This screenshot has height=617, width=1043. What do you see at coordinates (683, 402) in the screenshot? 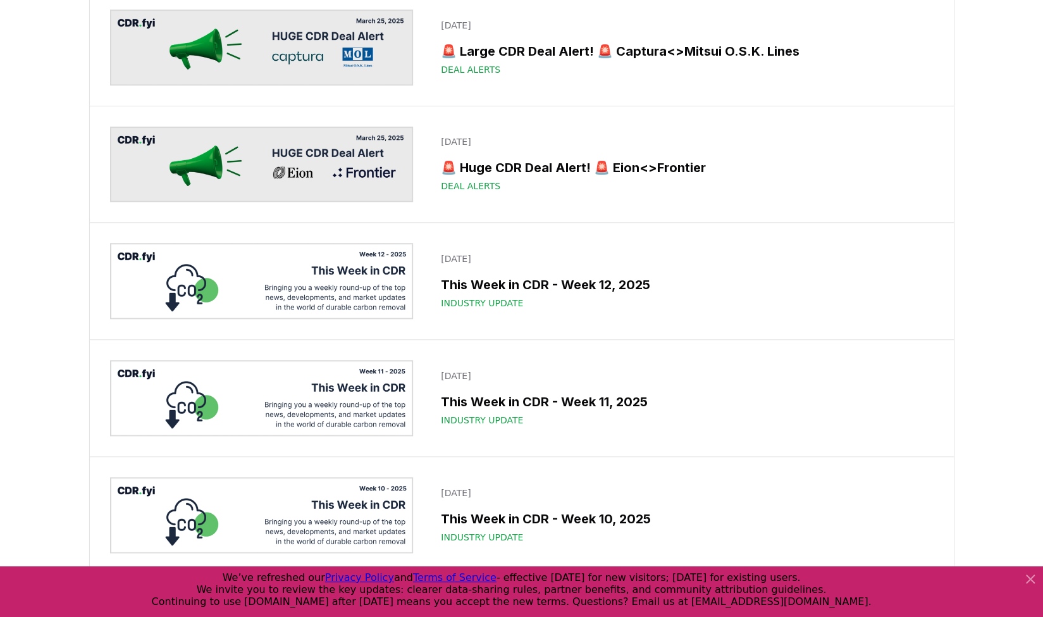
I see `h3: This Week in CDR - Week 11, 2025` at bounding box center [683, 402].